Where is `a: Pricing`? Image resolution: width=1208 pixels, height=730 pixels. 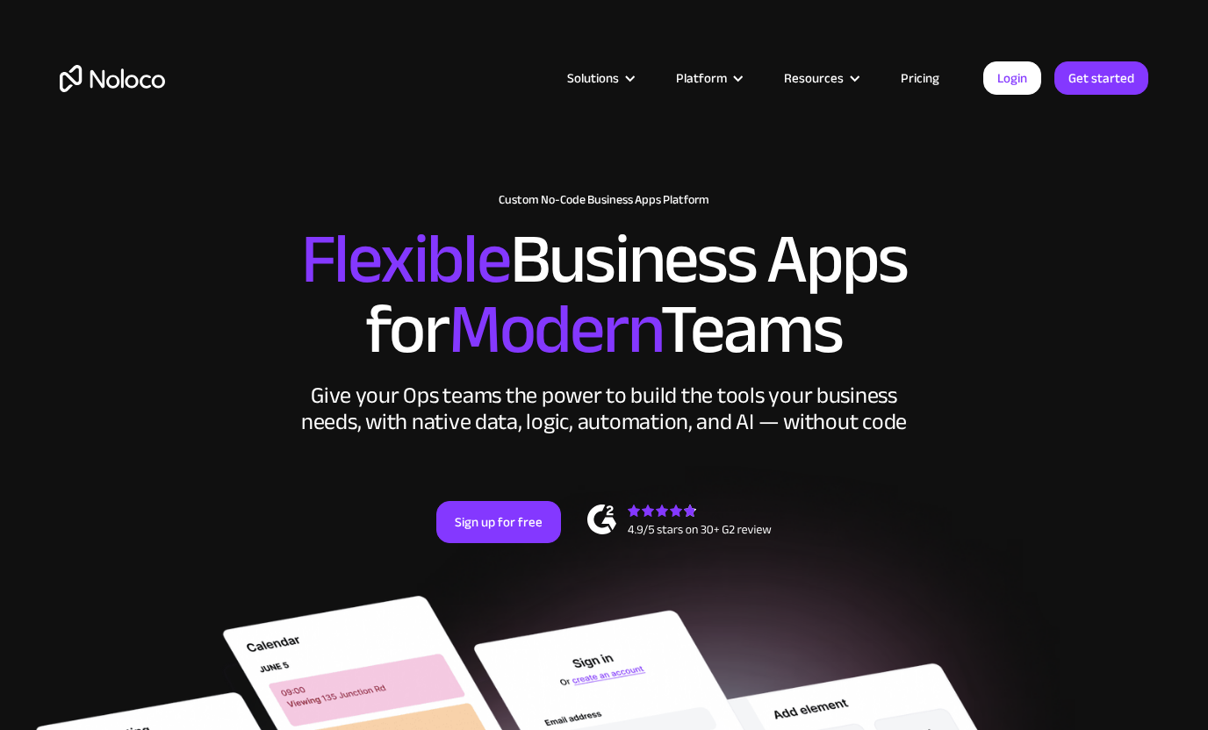
a: Pricing is located at coordinates (920, 78).